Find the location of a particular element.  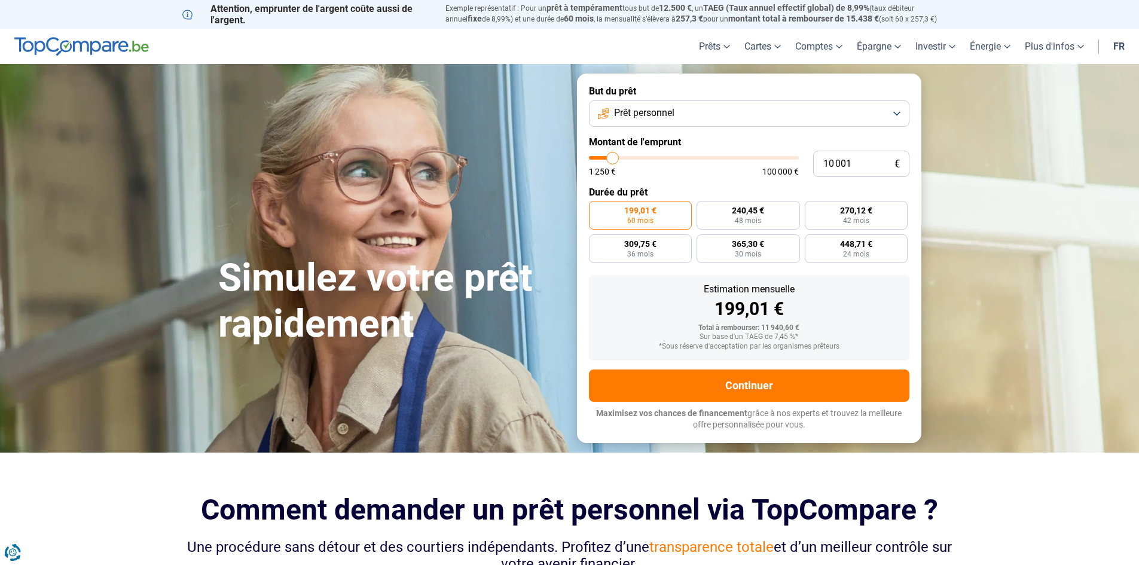

span: 100 000 € is located at coordinates (780, 172).